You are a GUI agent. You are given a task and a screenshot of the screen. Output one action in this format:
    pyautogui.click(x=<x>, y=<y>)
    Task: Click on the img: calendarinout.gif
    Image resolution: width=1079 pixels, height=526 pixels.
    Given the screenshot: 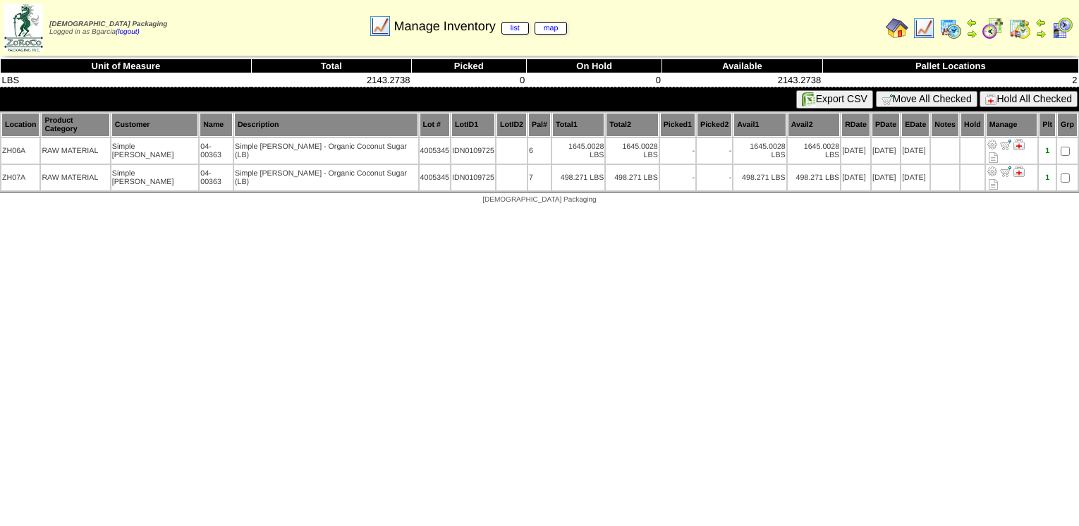 What is the action you would take?
    pyautogui.click(x=1020, y=28)
    